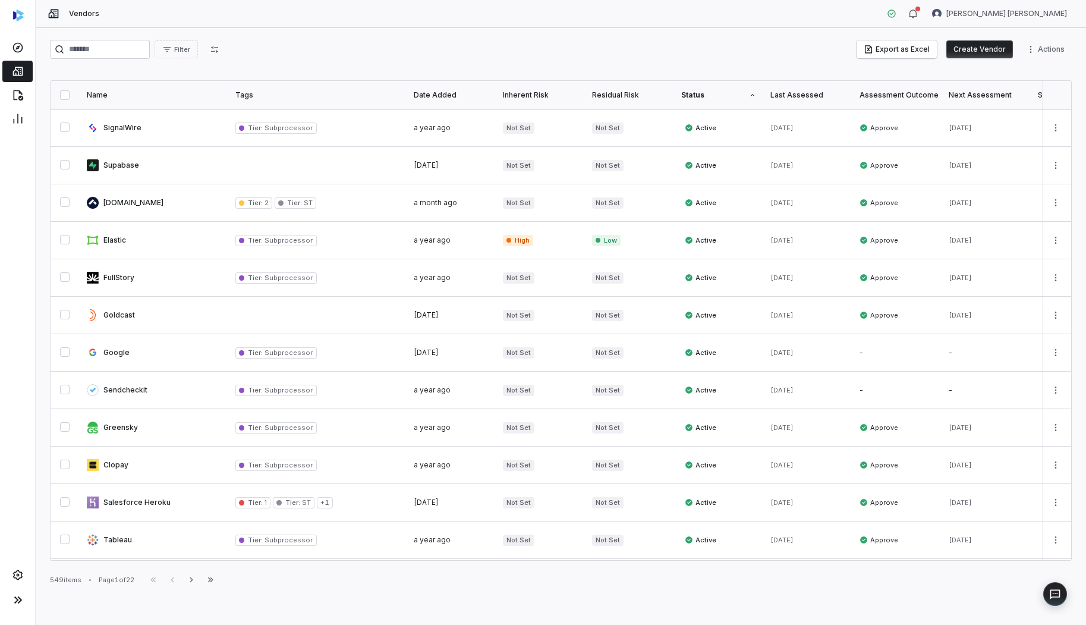 The width and height of the screenshot is (1086, 625). I want to click on div: Status, so click(719, 95).